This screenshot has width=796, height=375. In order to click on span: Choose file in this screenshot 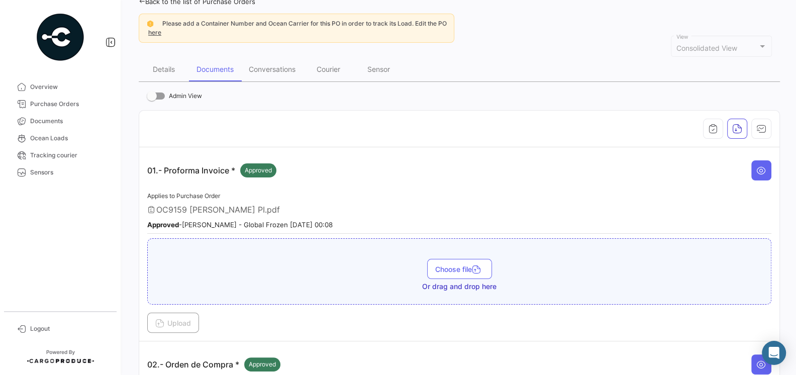, I will do `click(459, 269)`.